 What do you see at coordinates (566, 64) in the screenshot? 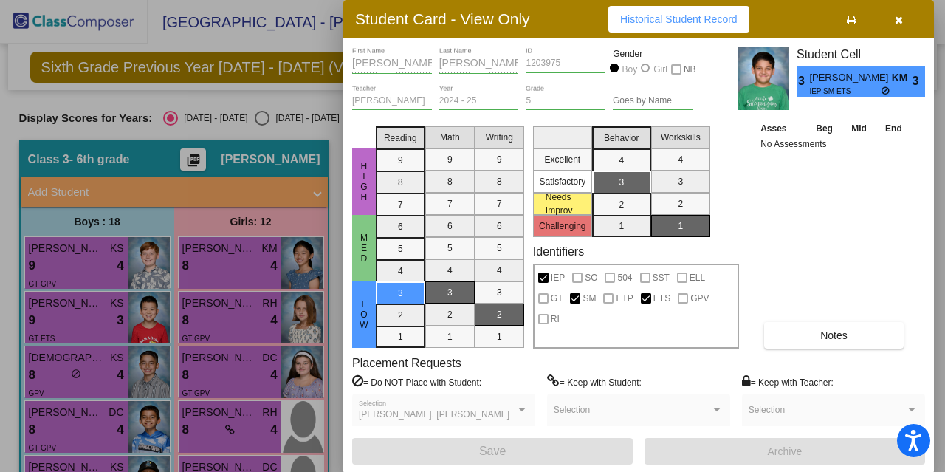
I see `input: Enter ID` at bounding box center [566, 64].